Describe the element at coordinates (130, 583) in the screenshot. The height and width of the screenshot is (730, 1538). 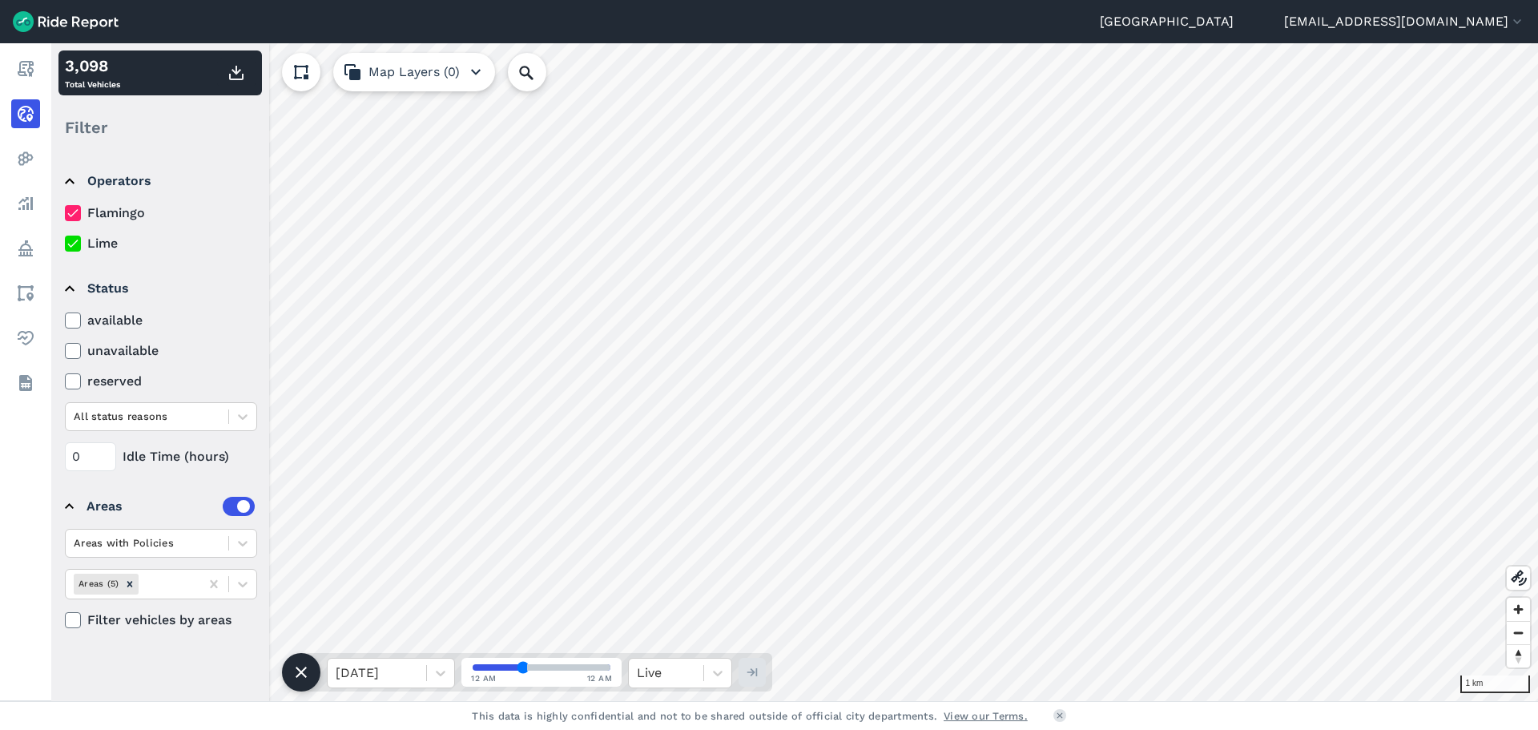
I see `div: Remove Areas (5)` at that location.